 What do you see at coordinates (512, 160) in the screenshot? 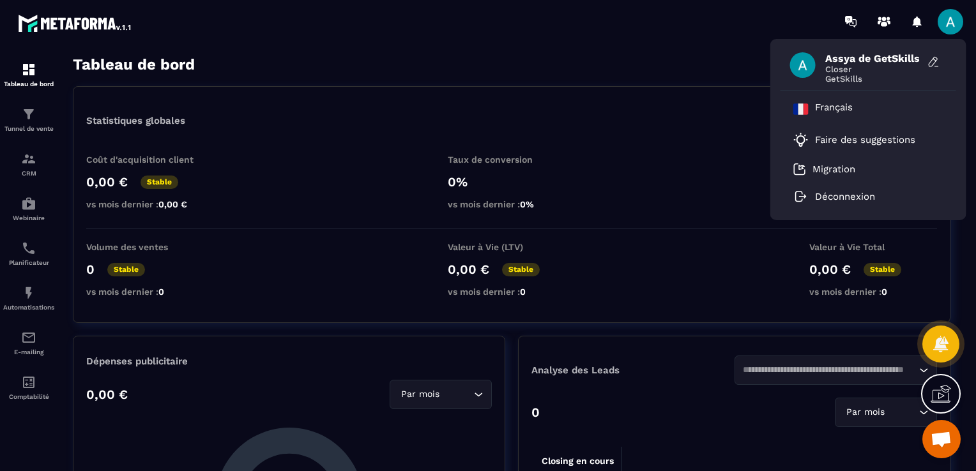
I see `p: Taux de conversion` at bounding box center [512, 160].